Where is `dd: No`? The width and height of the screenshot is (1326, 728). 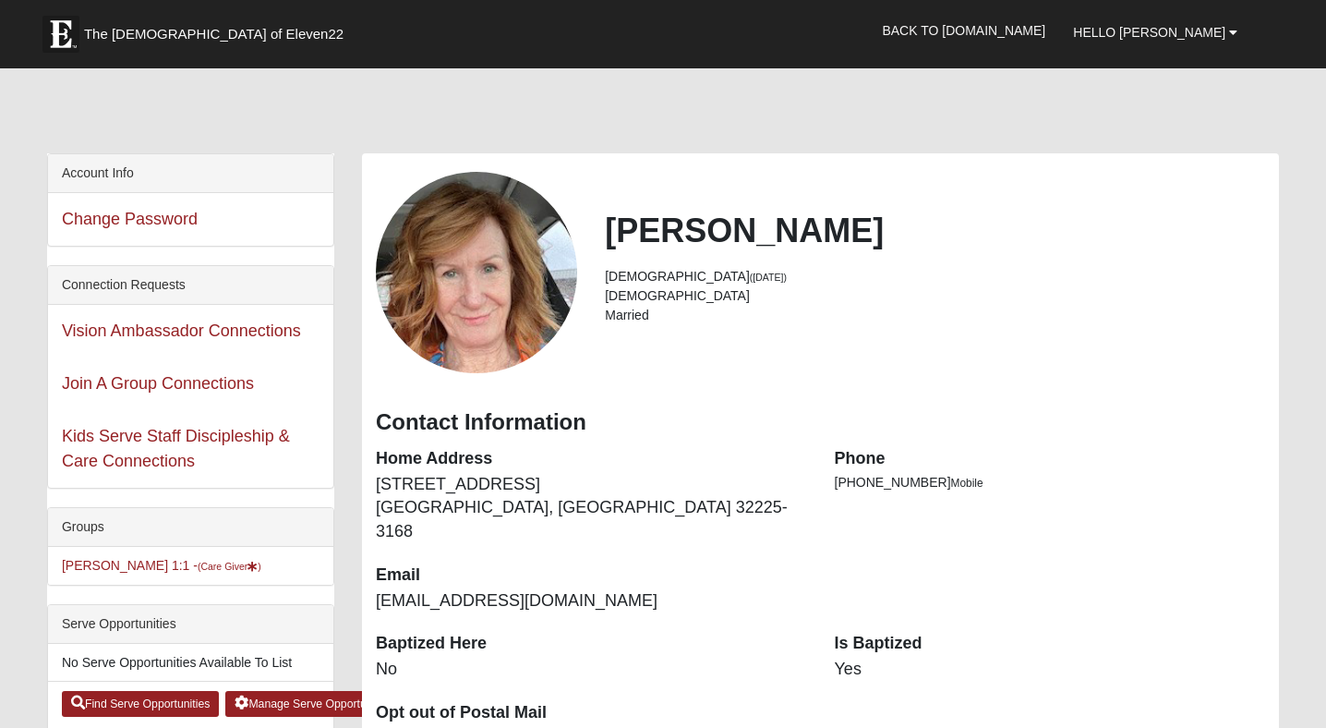
dd: No is located at coordinates (591, 670).